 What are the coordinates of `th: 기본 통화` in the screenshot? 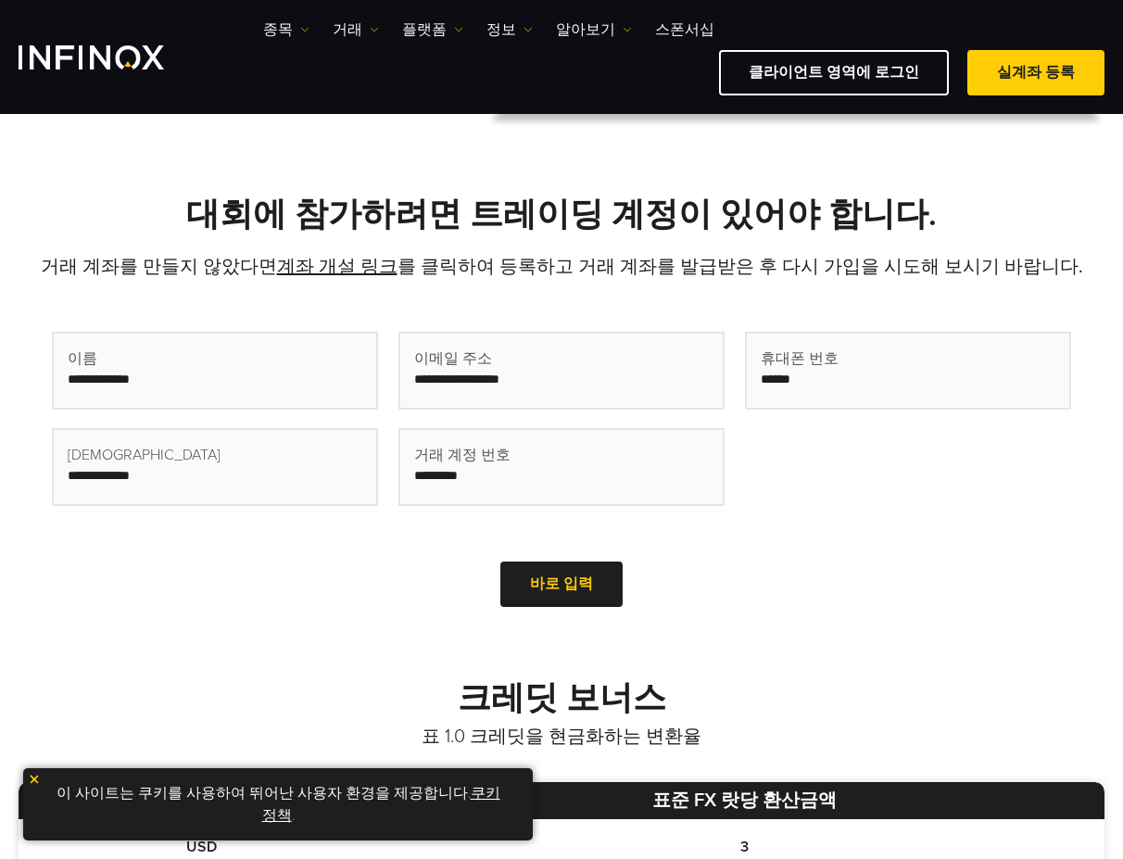 It's located at (201, 801).